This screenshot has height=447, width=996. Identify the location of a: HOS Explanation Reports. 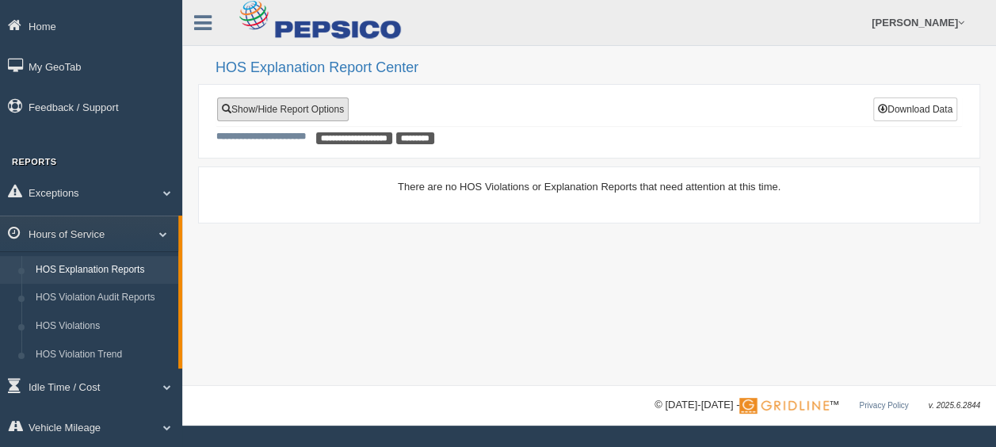
(103, 270).